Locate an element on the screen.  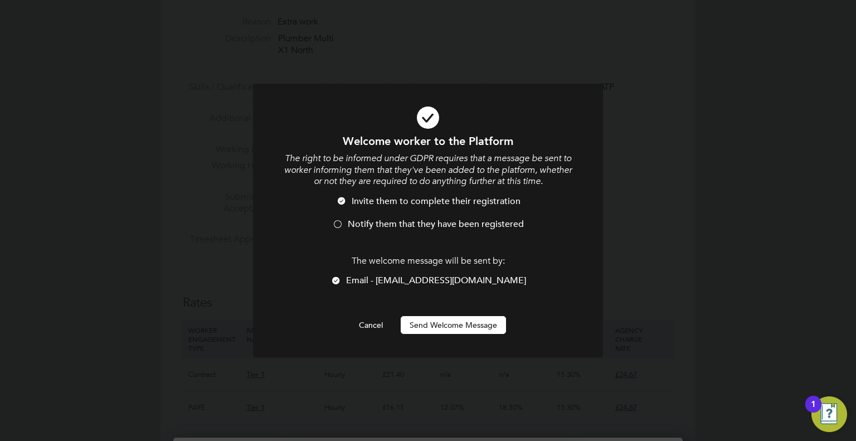
div: 1 is located at coordinates (813, 411).